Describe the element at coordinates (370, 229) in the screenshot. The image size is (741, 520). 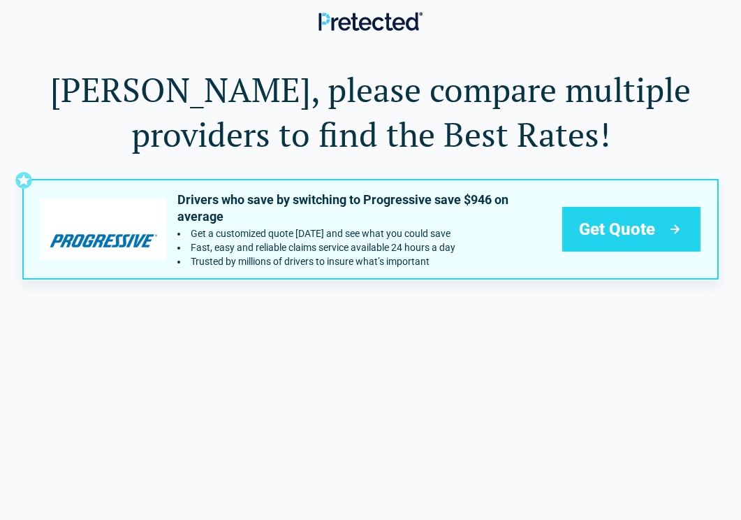
I see `a: progressive's logoDrivers who save by switching to Progressive save $946 on averageGet a customiz...` at that location.